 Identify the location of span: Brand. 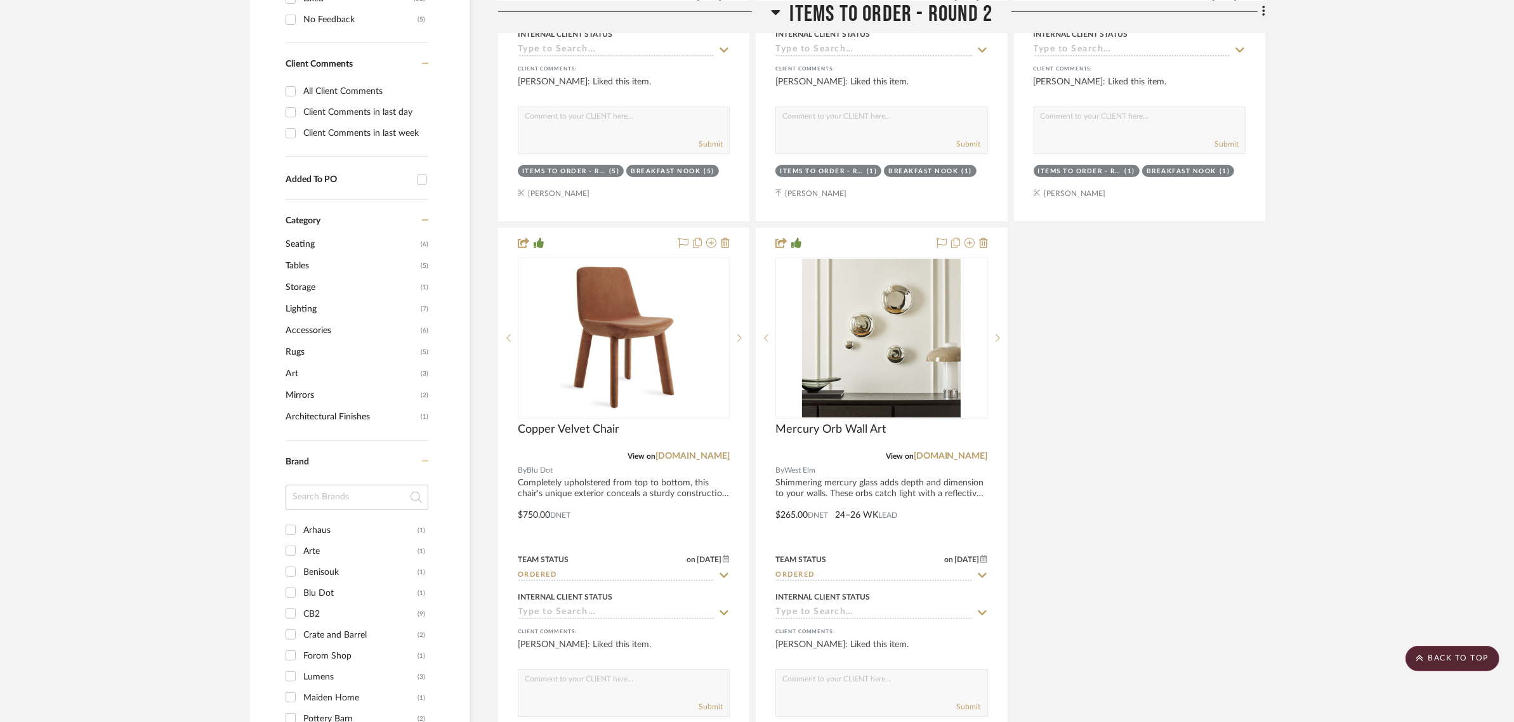
(297, 462).